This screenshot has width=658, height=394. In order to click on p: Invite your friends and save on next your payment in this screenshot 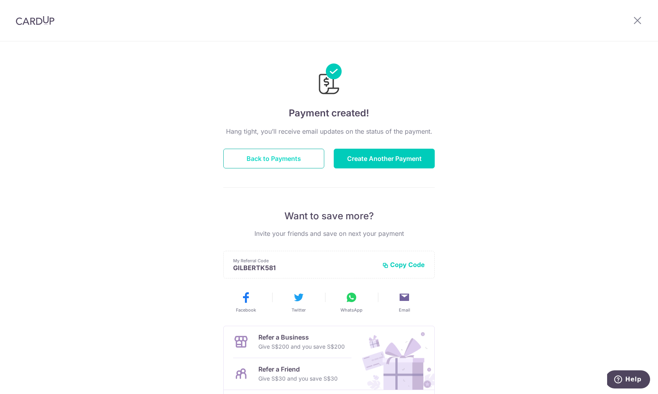, I will do `click(329, 234)`.